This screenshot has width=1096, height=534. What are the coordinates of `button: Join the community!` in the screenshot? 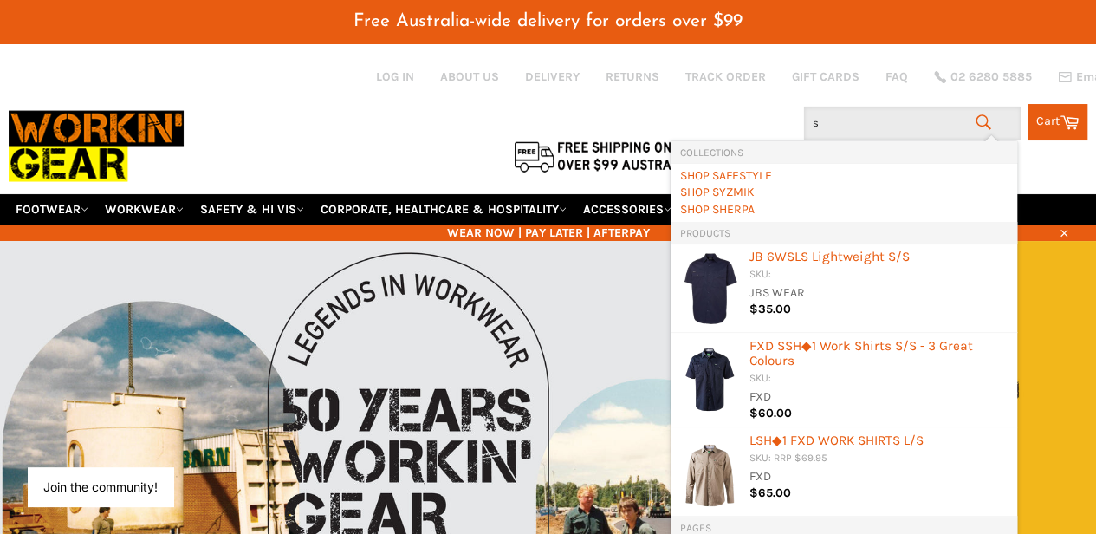 It's located at (101, 486).